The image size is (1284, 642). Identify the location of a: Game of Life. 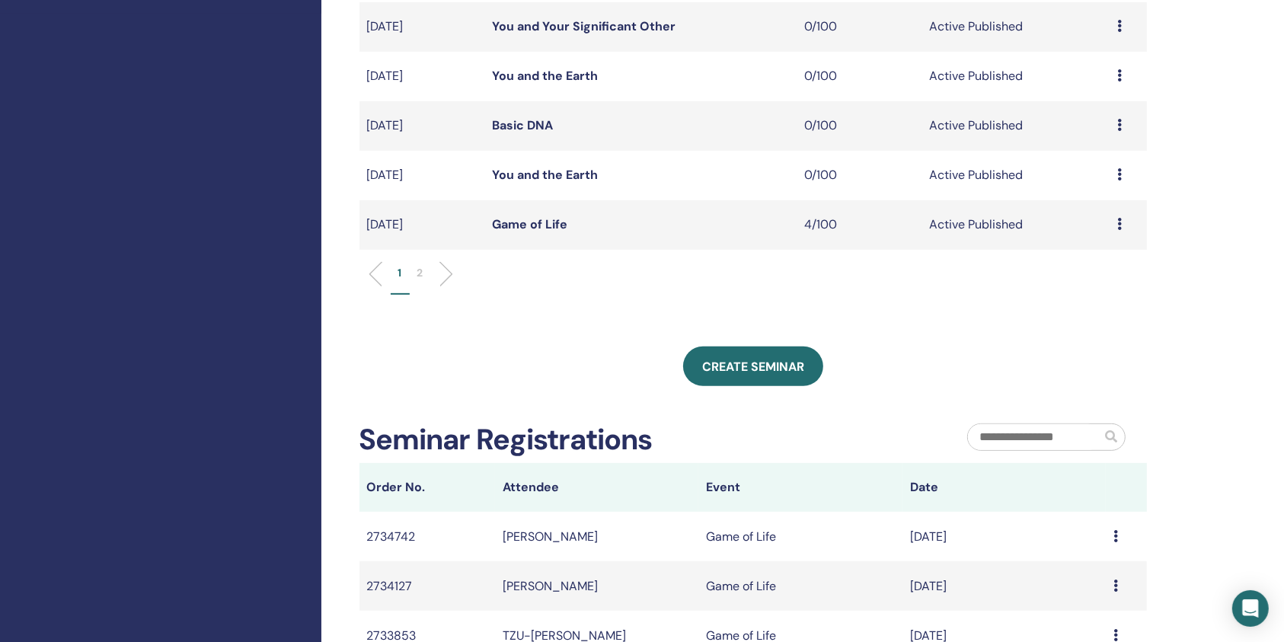
(529, 224).